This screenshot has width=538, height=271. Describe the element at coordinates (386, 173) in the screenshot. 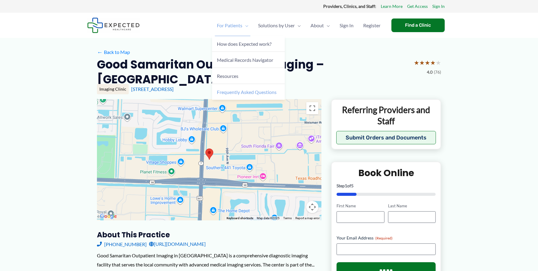

I see `h2: Book Online` at that location.